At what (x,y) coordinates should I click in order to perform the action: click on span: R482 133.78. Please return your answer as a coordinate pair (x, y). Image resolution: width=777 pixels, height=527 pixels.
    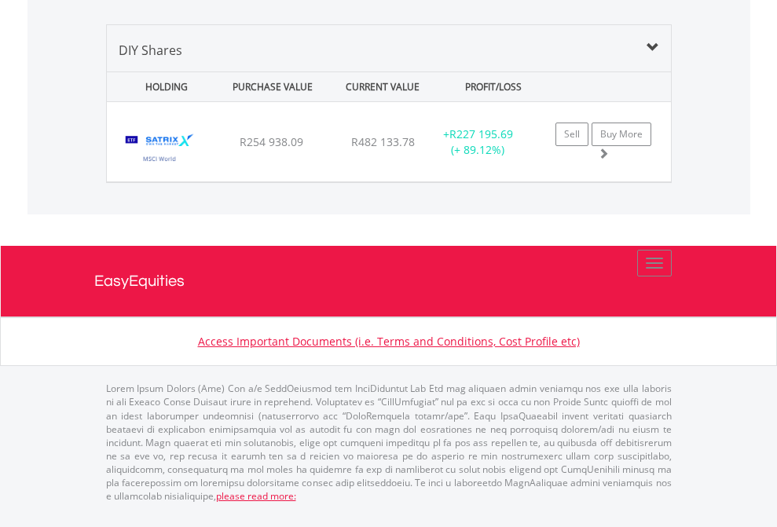
    Looking at the image, I should click on (382, 141).